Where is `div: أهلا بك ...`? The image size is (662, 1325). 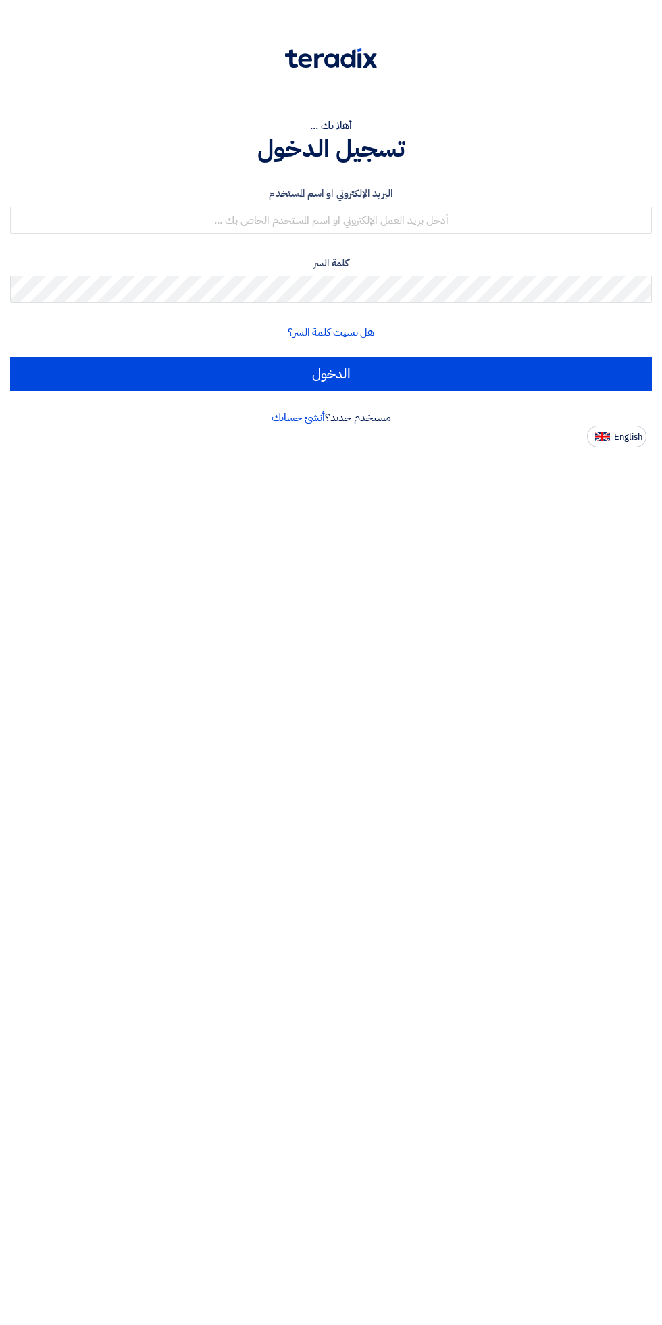 div: أهلا بك ... is located at coordinates (331, 126).